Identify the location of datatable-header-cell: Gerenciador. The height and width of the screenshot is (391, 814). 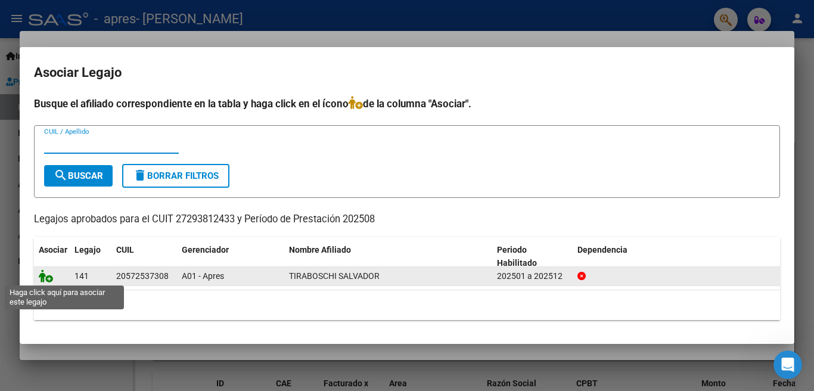
(231, 257).